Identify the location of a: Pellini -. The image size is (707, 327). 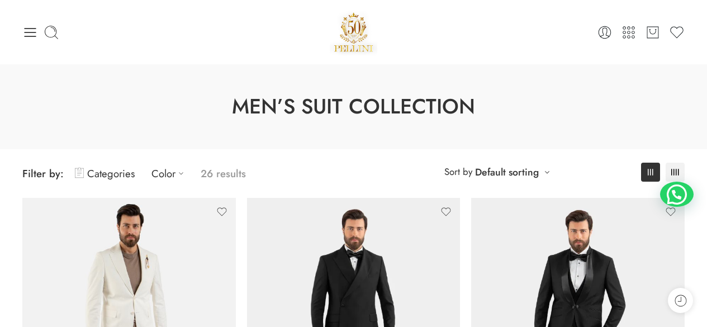
(354, 32).